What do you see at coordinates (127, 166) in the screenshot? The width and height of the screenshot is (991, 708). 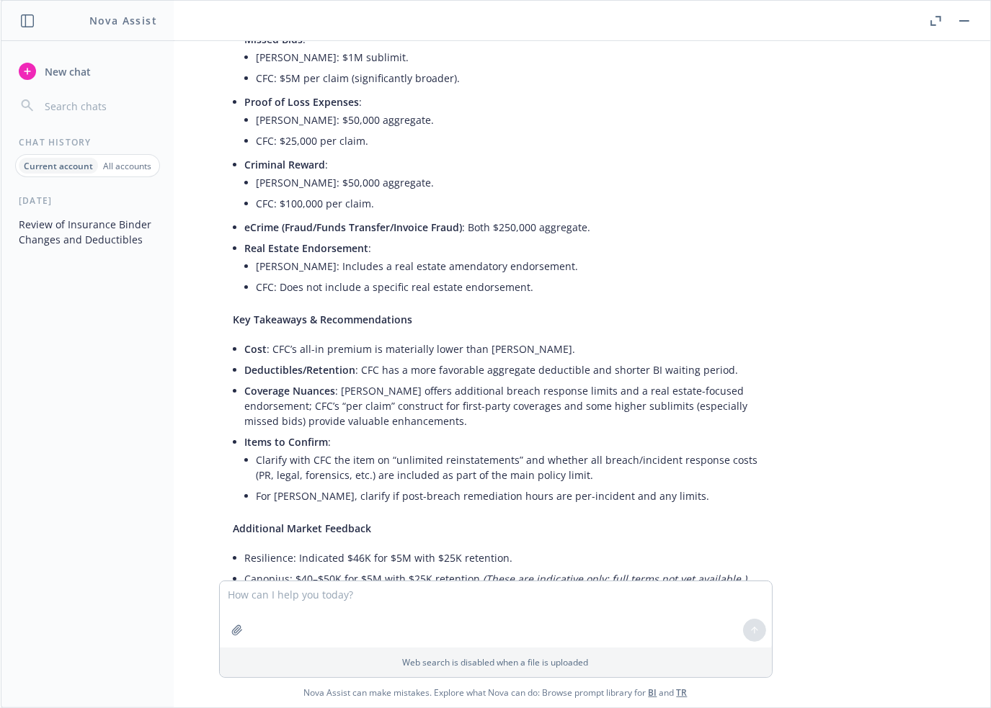 I see `p: All accounts` at bounding box center [127, 166].